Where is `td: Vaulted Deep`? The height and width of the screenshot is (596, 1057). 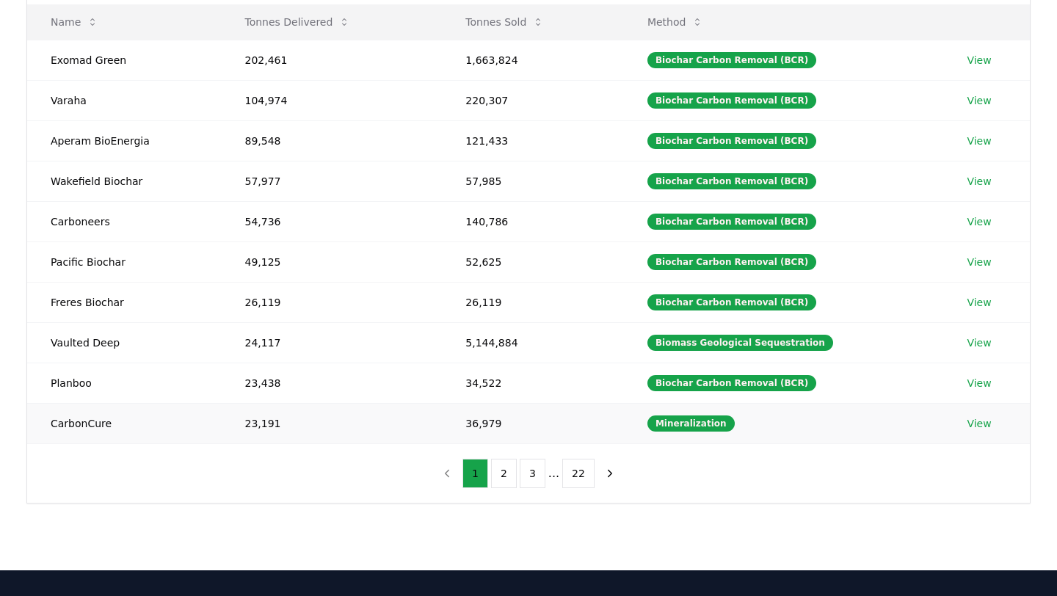
td: Vaulted Deep is located at coordinates (124, 342).